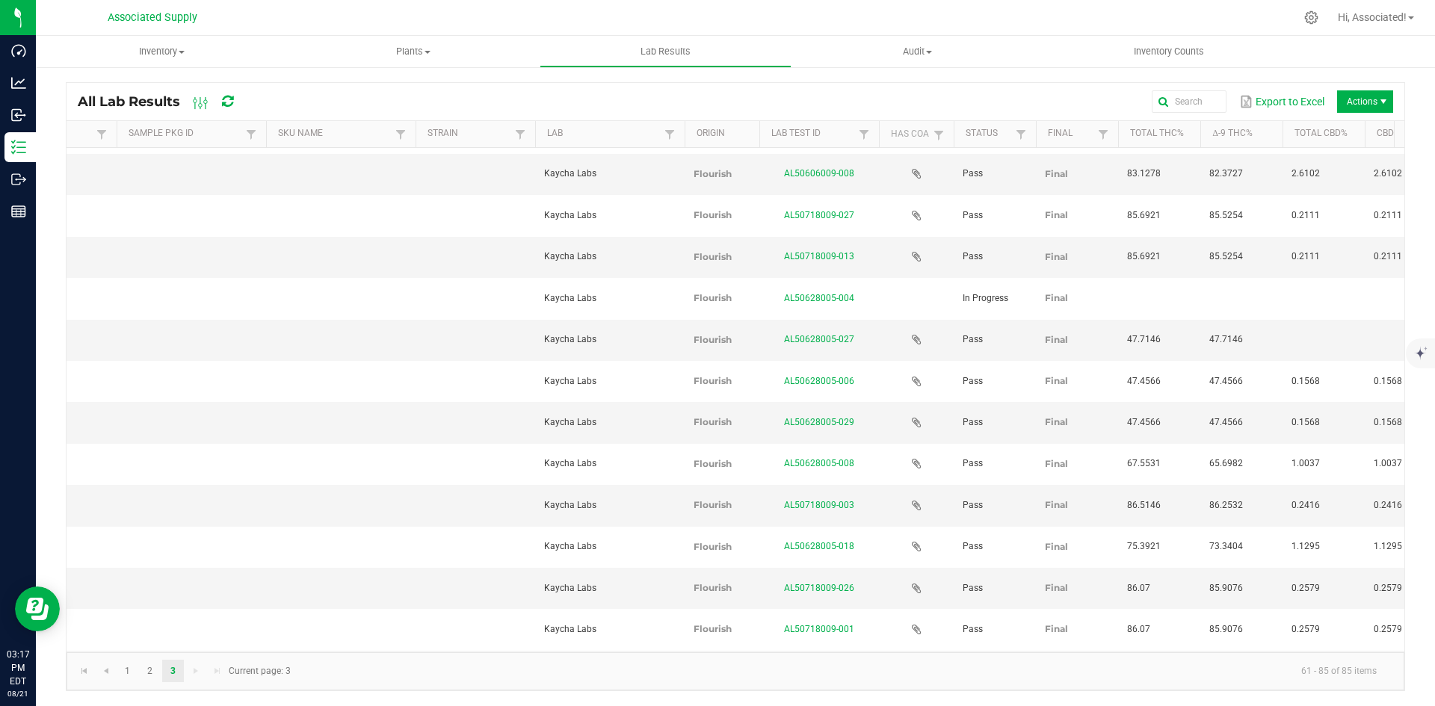 The image size is (1435, 706). Describe the element at coordinates (1143, 505) in the screenshot. I see `span: 86.5146` at that location.